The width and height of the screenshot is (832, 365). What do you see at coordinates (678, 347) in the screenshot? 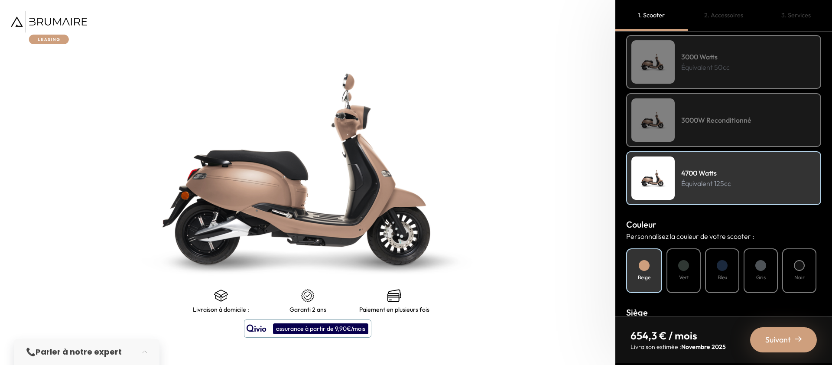
I see `p: Livraison estimée :` at bounding box center [678, 347].